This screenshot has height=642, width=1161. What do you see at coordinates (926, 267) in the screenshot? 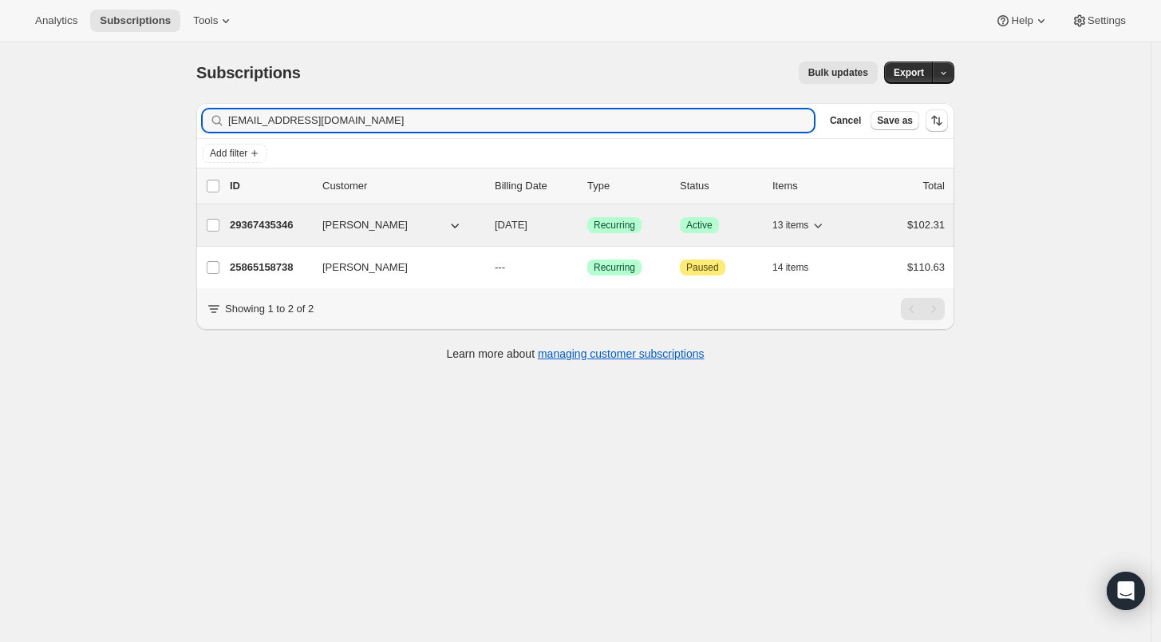
I see `span: $110.63` at bounding box center [926, 267].